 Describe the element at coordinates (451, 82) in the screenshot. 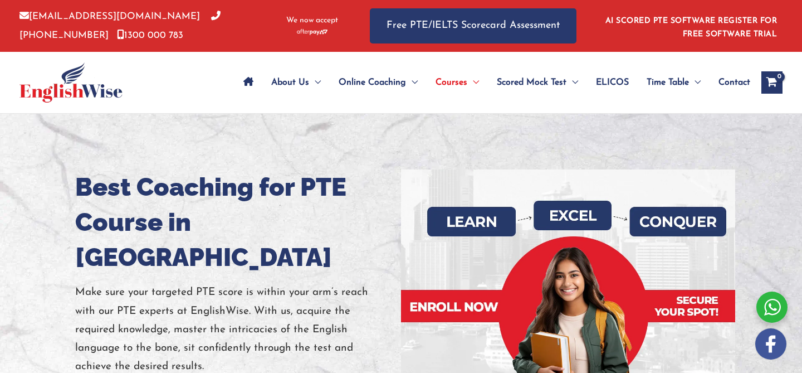

I see `span: Courses` at that location.